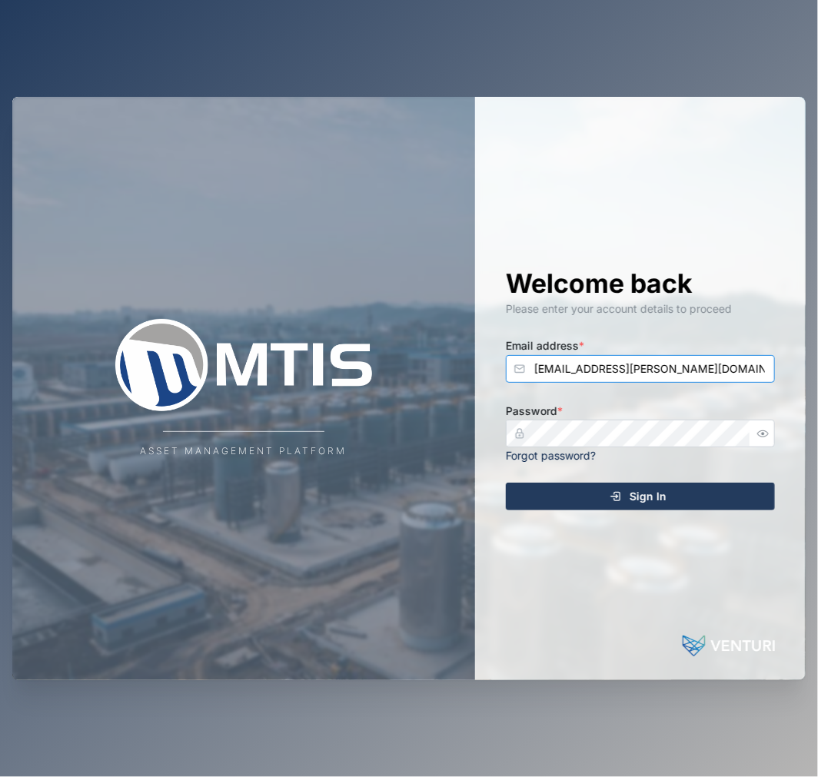 This screenshot has height=777, width=818. Describe the element at coordinates (641, 309) in the screenshot. I see `div: Please enter your account details to proceed` at that location.